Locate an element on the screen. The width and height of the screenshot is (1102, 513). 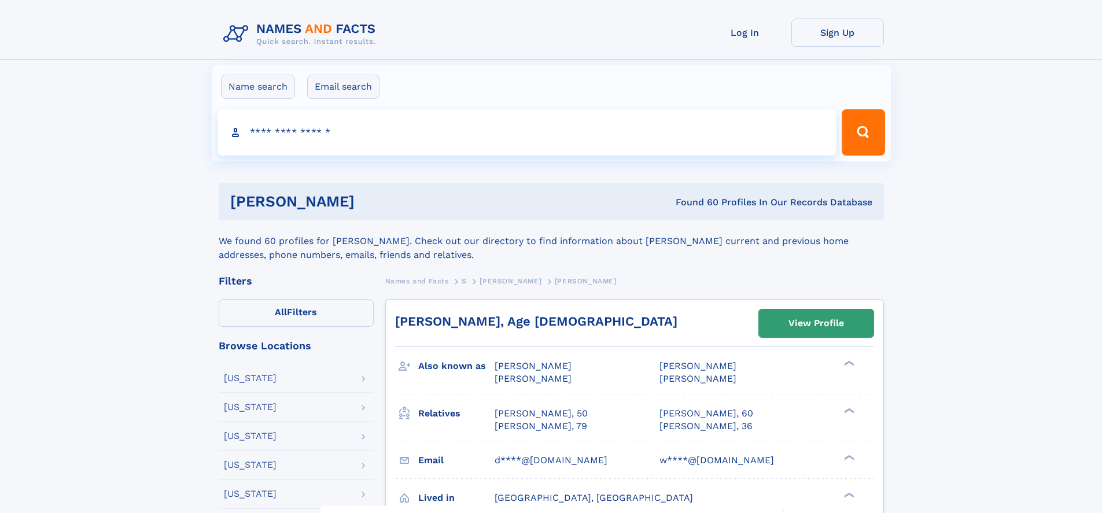
span: All is located at coordinates (280, 312).